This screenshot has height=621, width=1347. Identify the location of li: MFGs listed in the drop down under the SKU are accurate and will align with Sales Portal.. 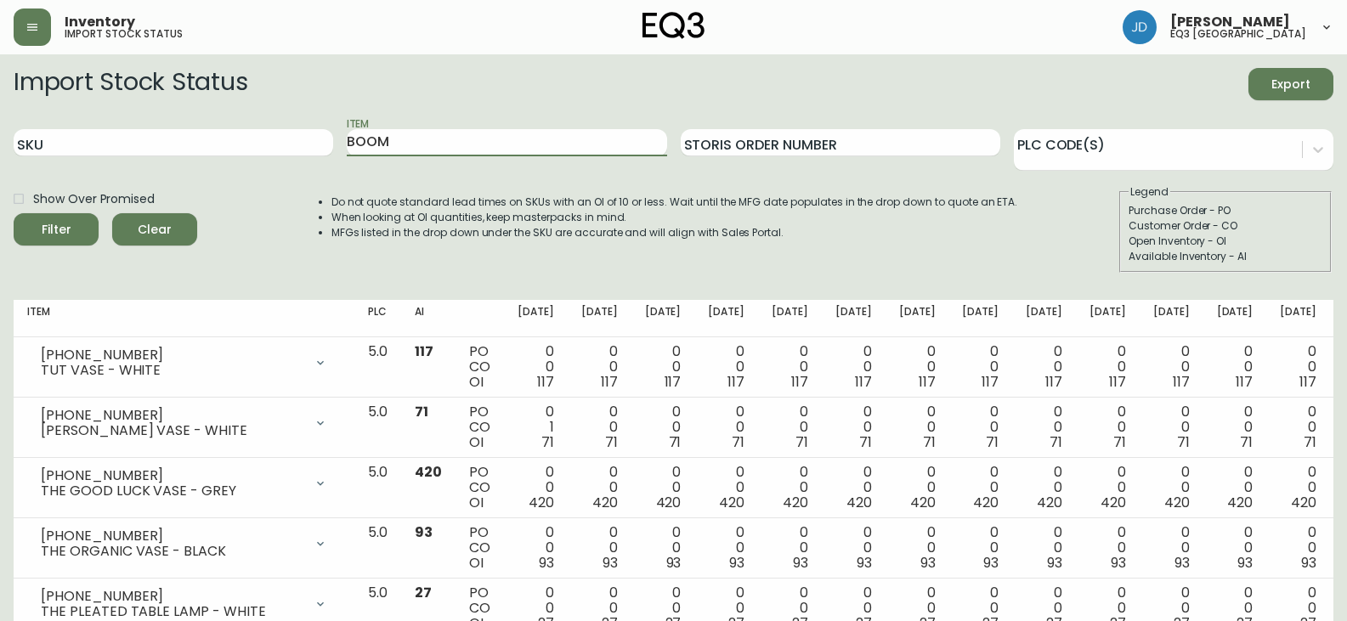
(675, 233).